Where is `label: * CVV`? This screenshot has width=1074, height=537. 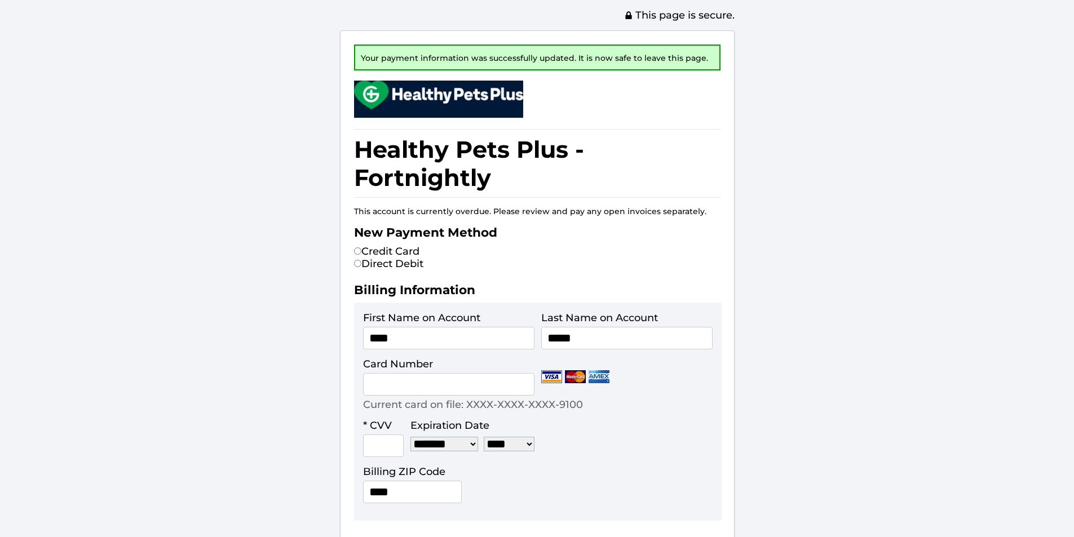 label: * CVV is located at coordinates (377, 426).